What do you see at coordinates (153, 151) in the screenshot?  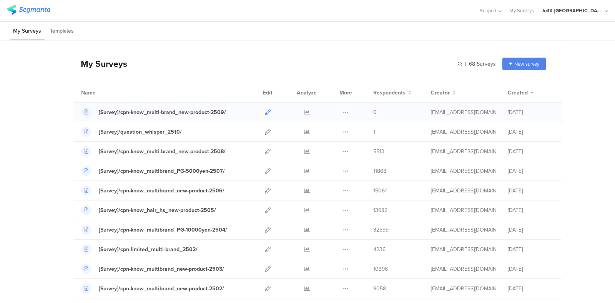 I see `a: [Survey]/cpn-know_multi-brand_new-product-2508/` at bounding box center [153, 151].